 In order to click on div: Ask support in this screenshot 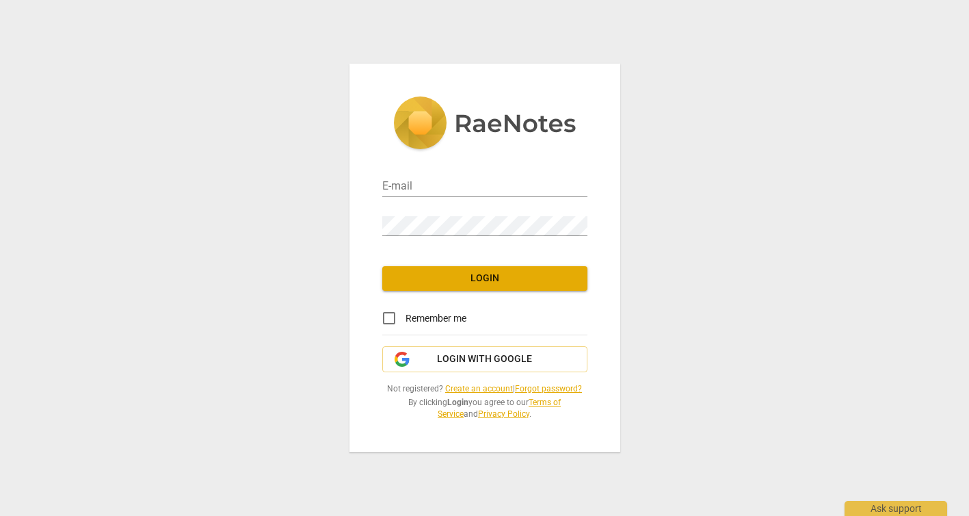, I will do `click(896, 508)`.